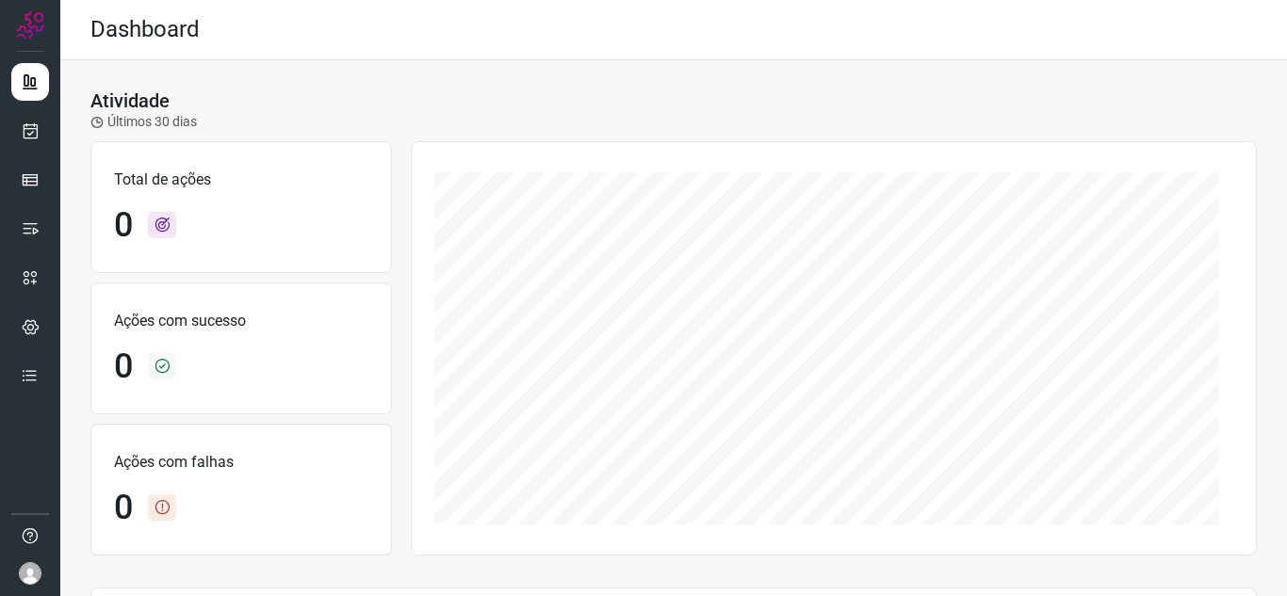 Image resolution: width=1287 pixels, height=596 pixels. What do you see at coordinates (241, 462) in the screenshot?
I see `p: Ações com falhas` at bounding box center [241, 462].